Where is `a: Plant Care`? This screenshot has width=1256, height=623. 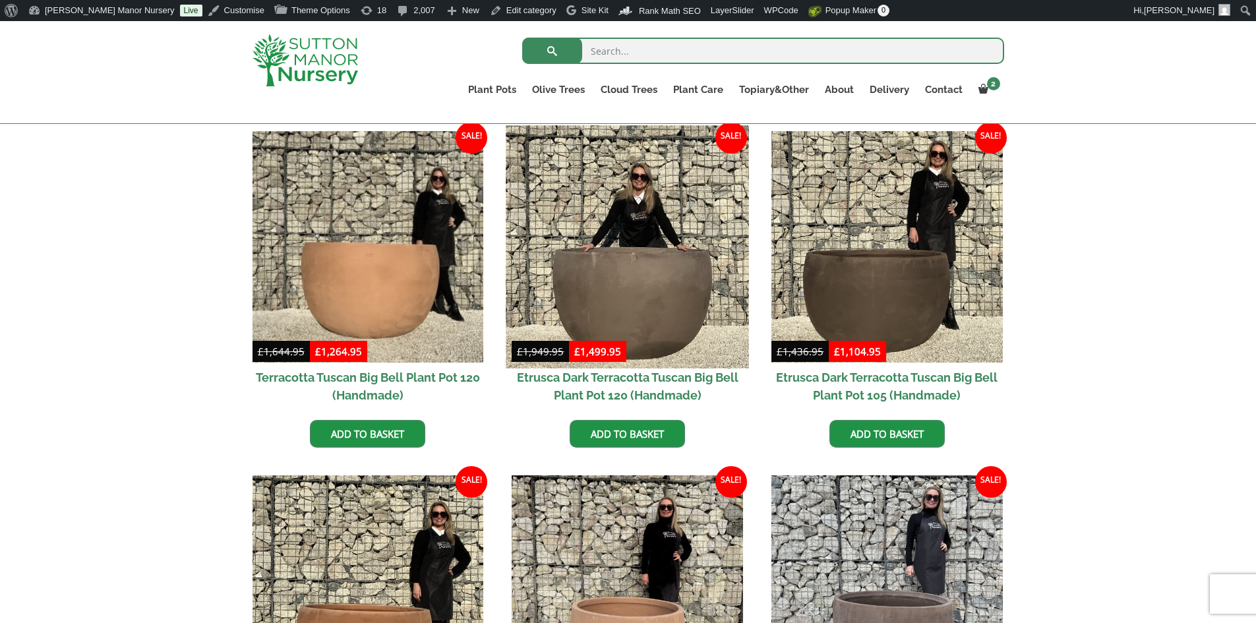
a: Plant Care is located at coordinates (698, 90).